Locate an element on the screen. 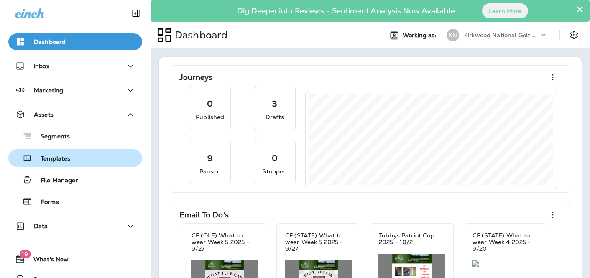 This screenshot has height=278, width=590. span: What's New is located at coordinates (47, 261).